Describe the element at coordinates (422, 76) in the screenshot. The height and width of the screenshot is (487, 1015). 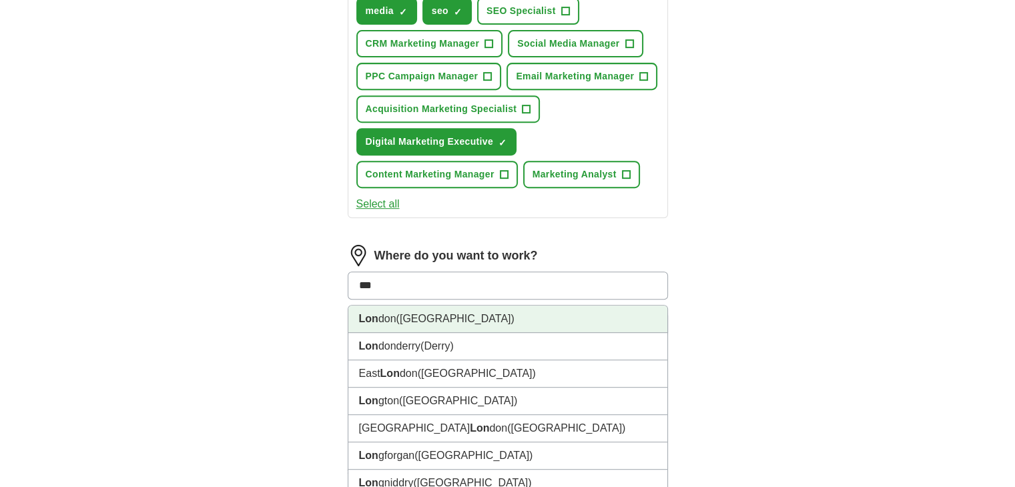
I see `span: PPC Campaign Manager` at that location.